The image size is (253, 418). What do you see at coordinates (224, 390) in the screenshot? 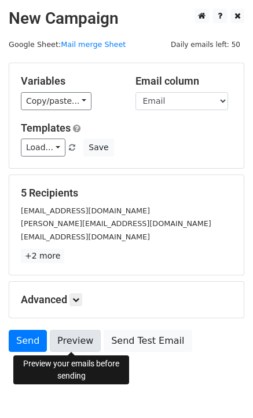
I see `div: Chat Widget` at bounding box center [224, 390].